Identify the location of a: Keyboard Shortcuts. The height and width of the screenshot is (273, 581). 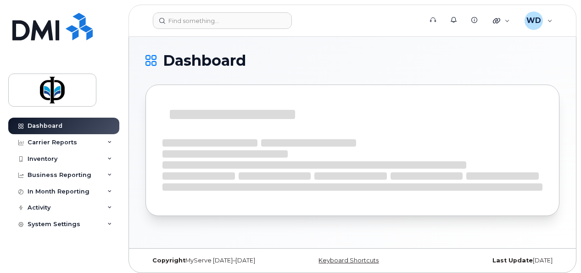
(349, 260).